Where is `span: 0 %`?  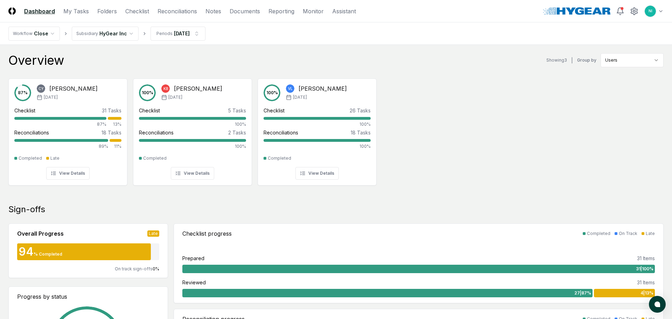
span: 0 % is located at coordinates (156, 268).